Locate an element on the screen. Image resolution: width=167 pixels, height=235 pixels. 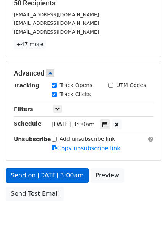
h5: Advanced is located at coordinates (83, 73).